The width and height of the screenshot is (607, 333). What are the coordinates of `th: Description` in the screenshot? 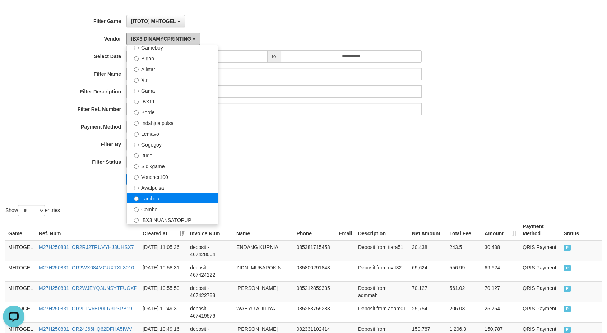 It's located at (382, 230).